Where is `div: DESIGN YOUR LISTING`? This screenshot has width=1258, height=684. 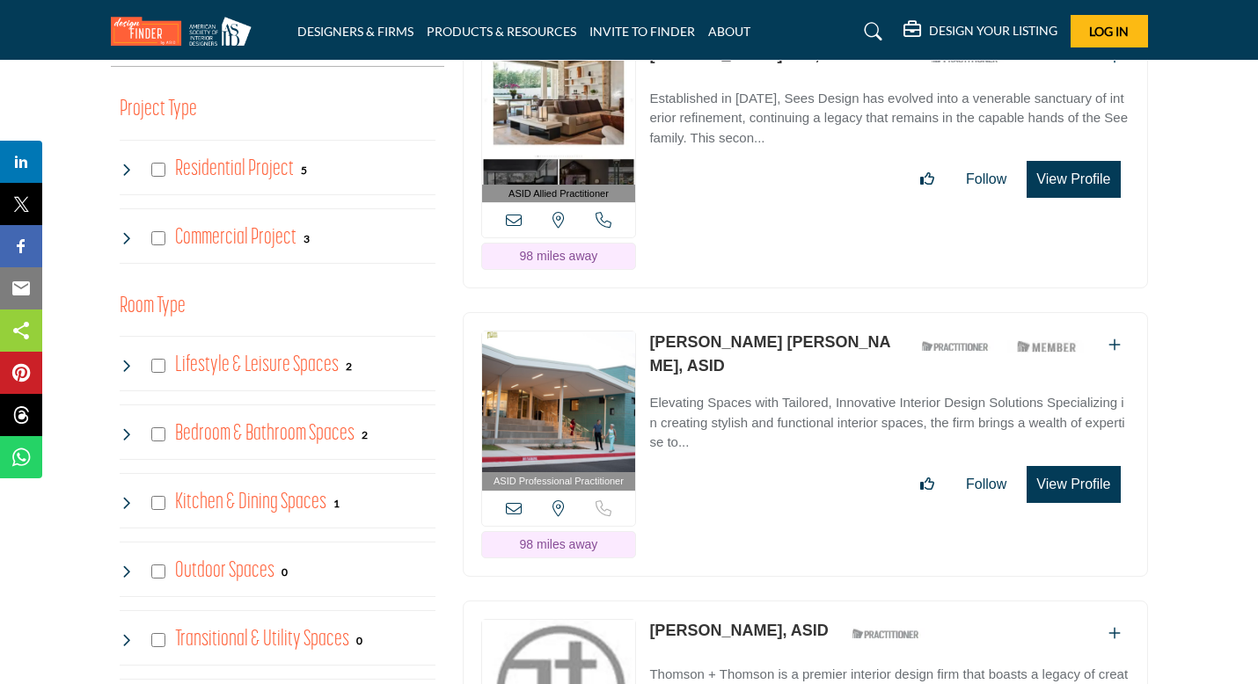
div: DESIGN YOUR LISTING is located at coordinates (980, 32).